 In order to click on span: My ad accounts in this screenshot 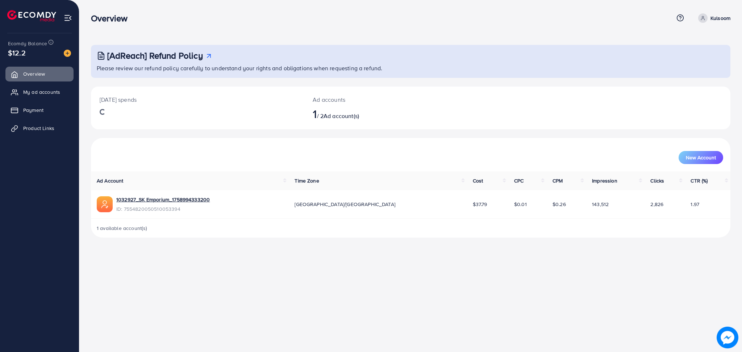, I will do `click(42, 92)`.